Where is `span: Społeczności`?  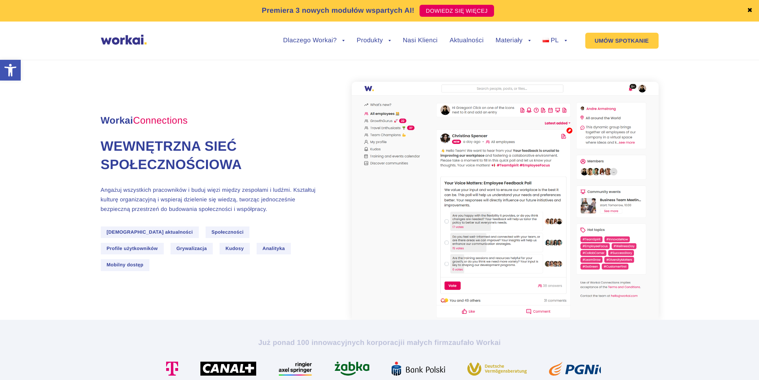
span: Społeczności is located at coordinates (228, 232).